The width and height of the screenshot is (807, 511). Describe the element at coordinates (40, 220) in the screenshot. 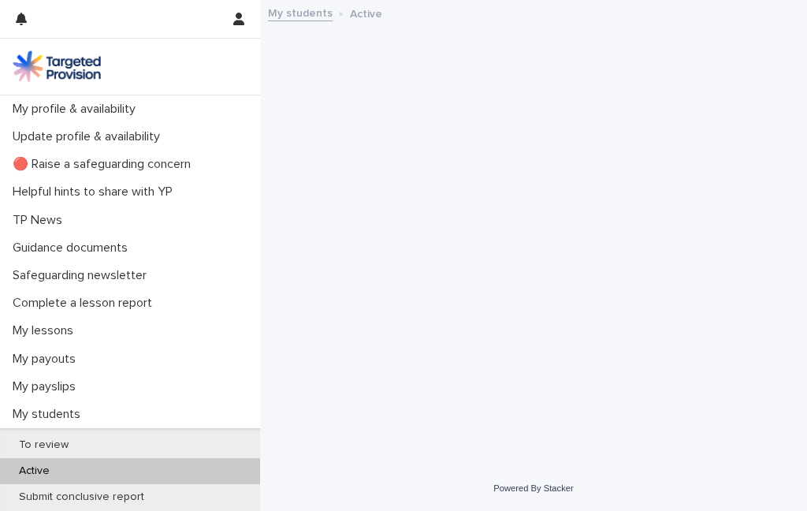

I see `p: TP News` at that location.